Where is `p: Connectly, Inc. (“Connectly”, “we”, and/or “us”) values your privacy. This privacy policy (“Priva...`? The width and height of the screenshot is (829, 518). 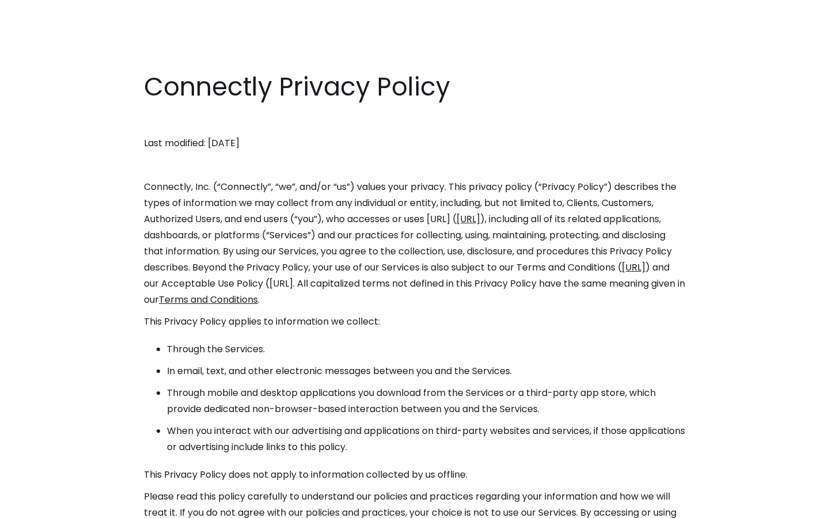
p: Connectly, Inc. (“Connectly”, “we”, and/or “us”) values your privacy. This privacy policy (“Priva... is located at coordinates (414, 243).